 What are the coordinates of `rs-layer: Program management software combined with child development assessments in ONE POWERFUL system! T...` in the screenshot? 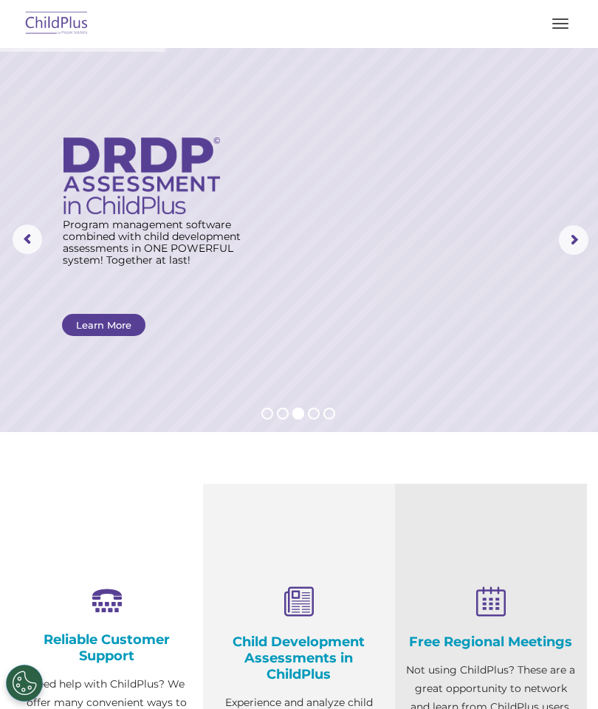 It's located at (158, 242).